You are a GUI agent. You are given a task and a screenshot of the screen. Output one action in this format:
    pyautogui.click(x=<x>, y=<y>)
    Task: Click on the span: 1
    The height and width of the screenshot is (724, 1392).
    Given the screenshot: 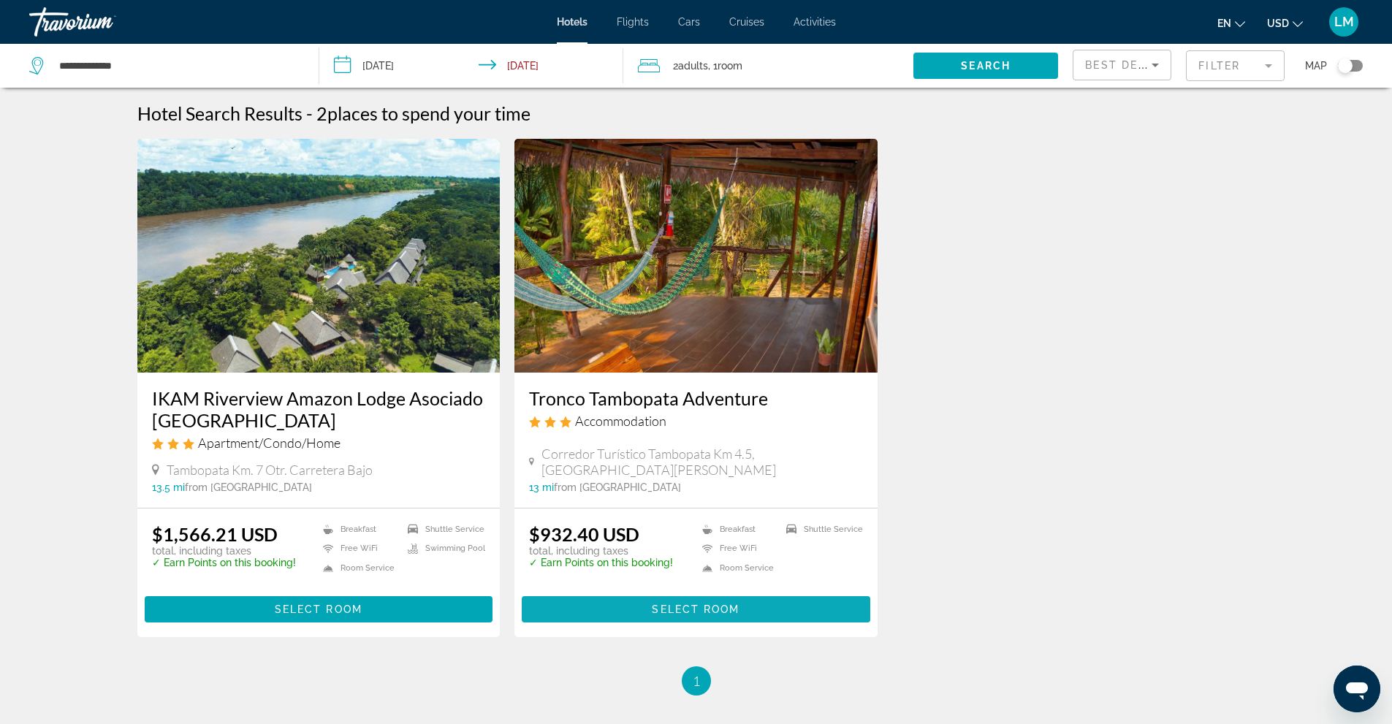 What is the action you would take?
    pyautogui.click(x=696, y=681)
    